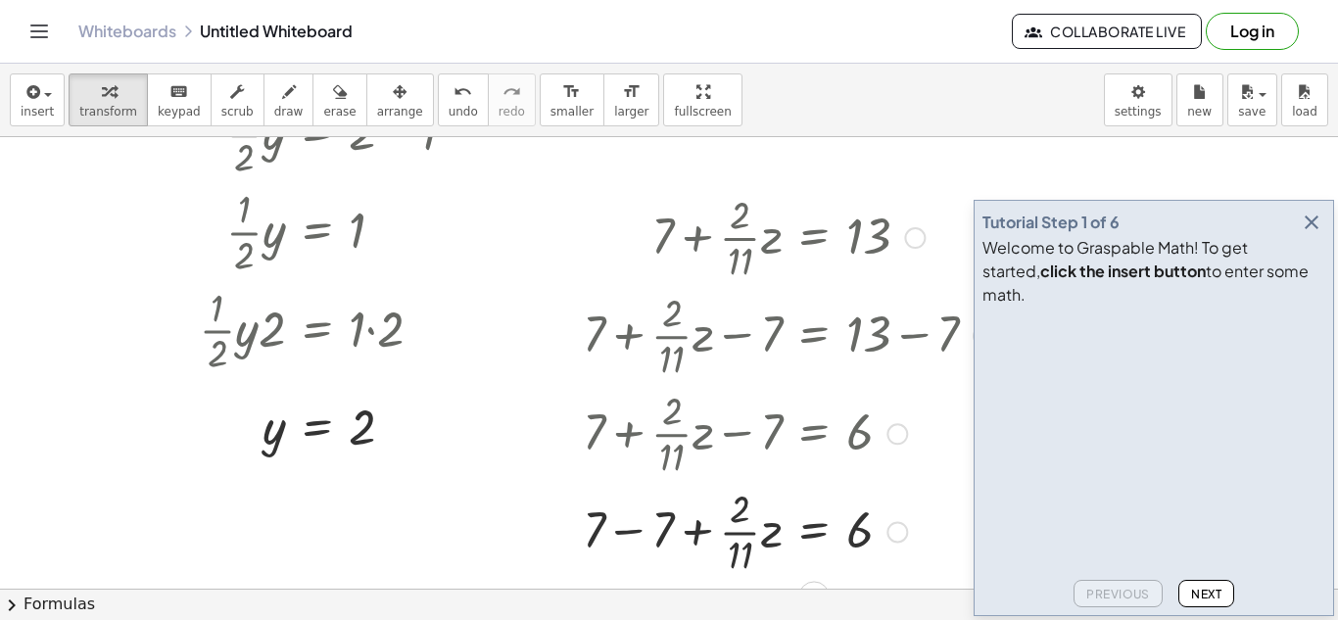  Describe the element at coordinates (1154, 271) in the screenshot. I see `div: Welcome to Graspable Math! To get started, to enter some math.` at that location.